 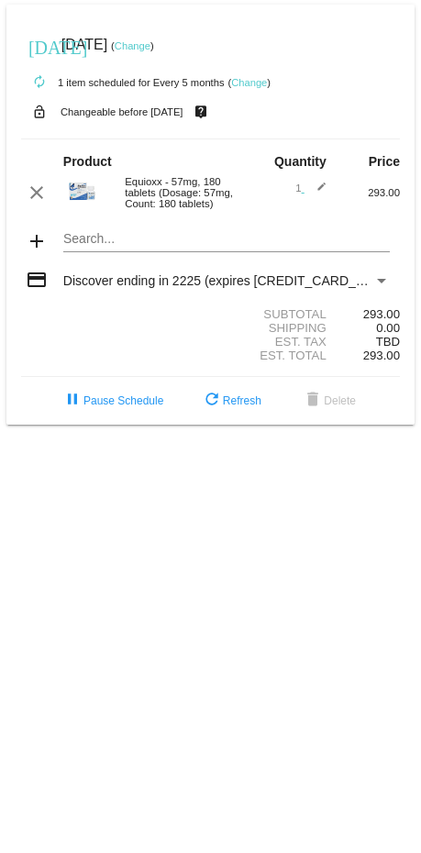 I want to click on mat-icon: edit, so click(x=315, y=193).